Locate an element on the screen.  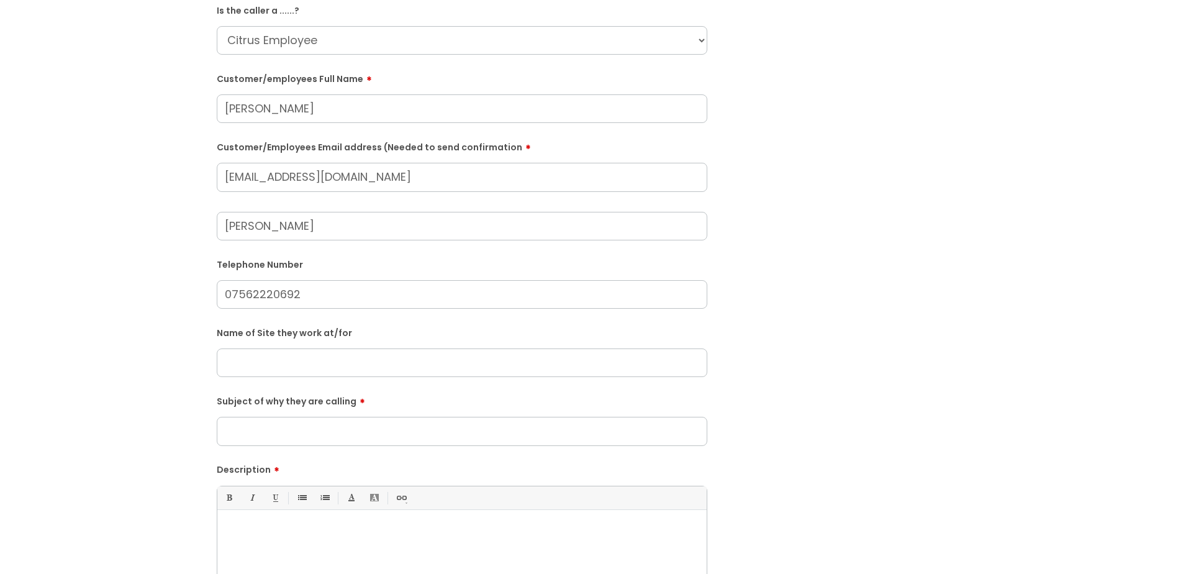
input: Email is located at coordinates (462, 177).